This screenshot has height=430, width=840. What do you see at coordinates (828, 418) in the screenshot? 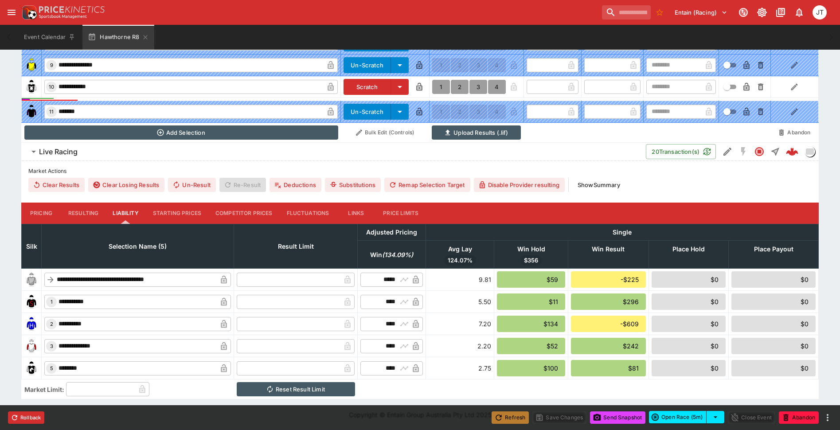
I see `button: more` at bounding box center [828, 418].